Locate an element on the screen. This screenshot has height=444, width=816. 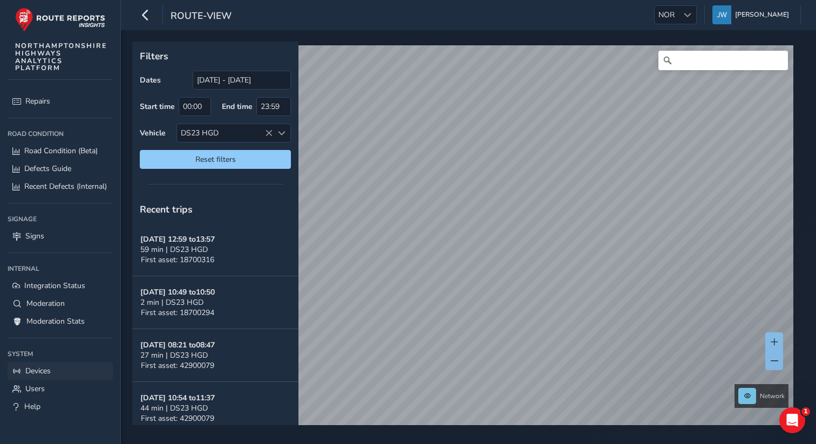
button: Reset filters is located at coordinates (215, 159).